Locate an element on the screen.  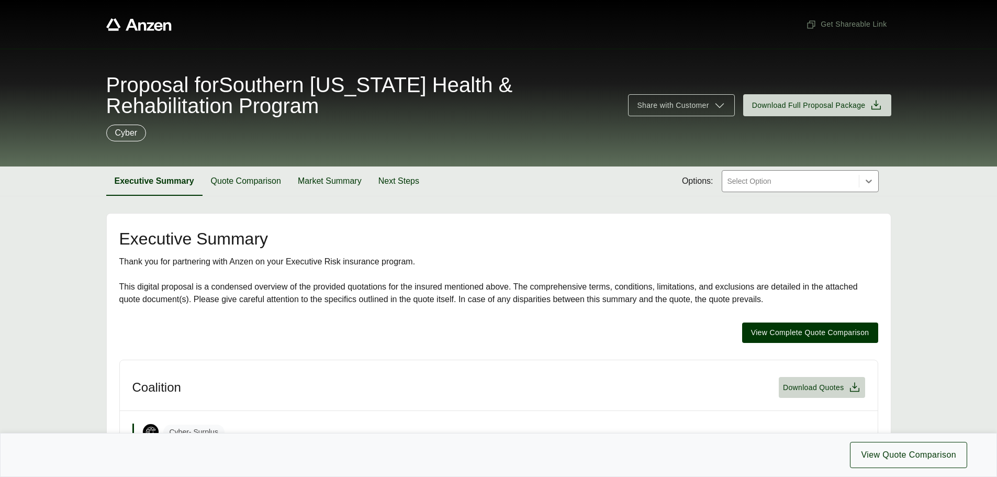
button: Download Quotes is located at coordinates (822, 387).